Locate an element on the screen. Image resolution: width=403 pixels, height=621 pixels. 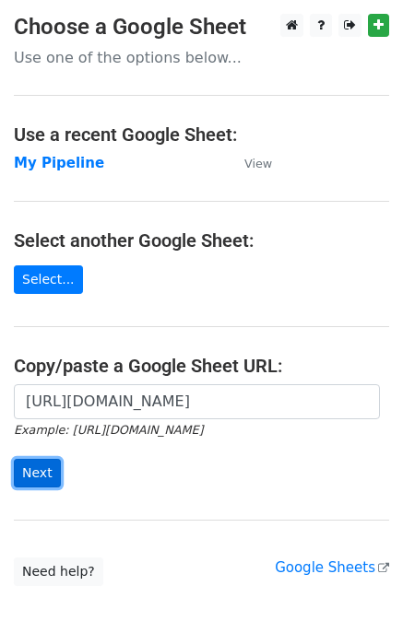
h3: Choose a Google Sheet is located at coordinates (201, 27).